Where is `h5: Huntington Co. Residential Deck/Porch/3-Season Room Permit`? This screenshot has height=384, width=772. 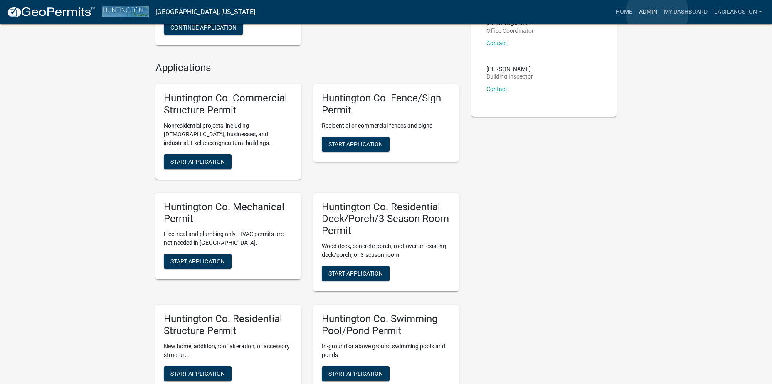 h5: Huntington Co. Residential Deck/Porch/3-Season Room Permit is located at coordinates (386, 219).